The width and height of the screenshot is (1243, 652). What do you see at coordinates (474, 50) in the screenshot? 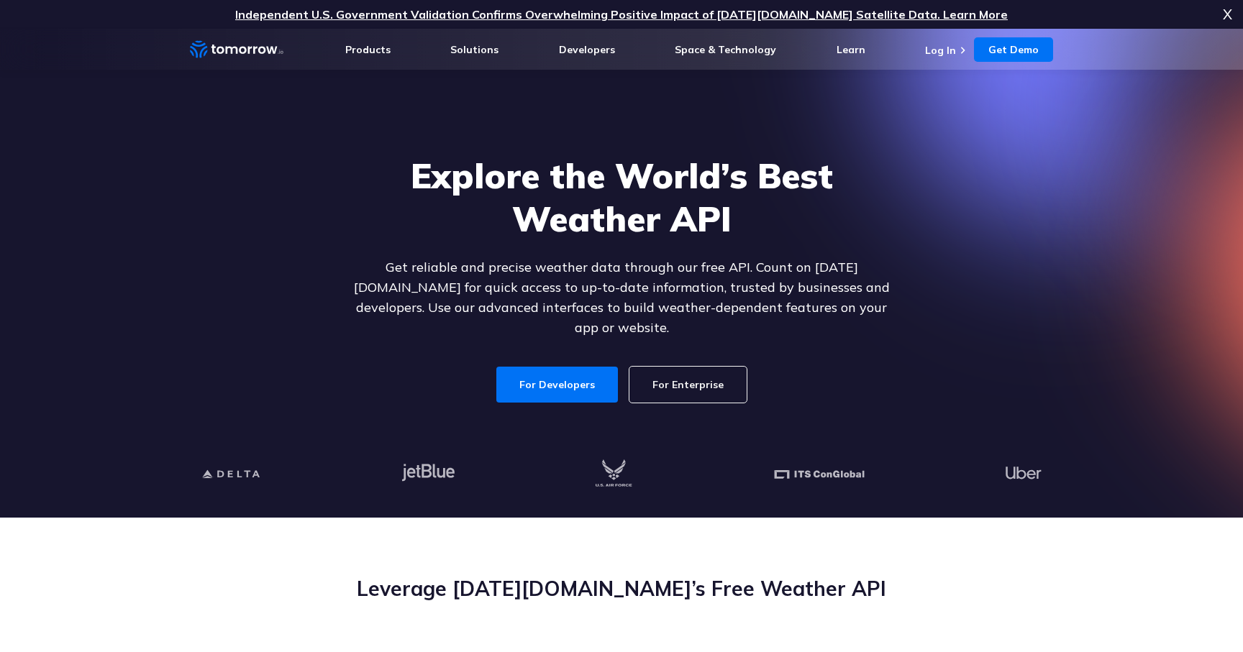
I see `a: Solutions` at bounding box center [474, 50].